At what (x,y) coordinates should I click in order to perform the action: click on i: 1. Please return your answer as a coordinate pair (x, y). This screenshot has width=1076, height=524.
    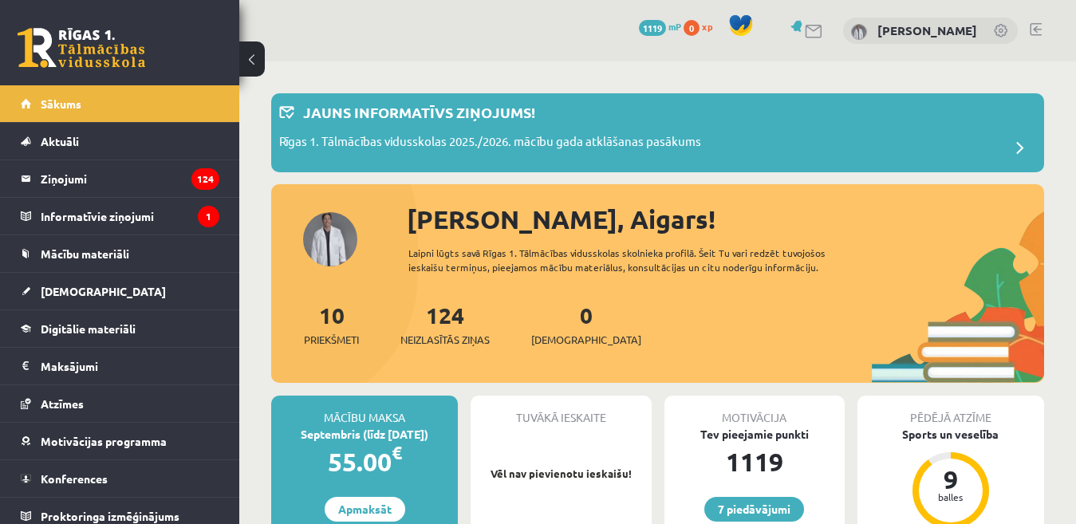
    Looking at the image, I should click on (208, 216).